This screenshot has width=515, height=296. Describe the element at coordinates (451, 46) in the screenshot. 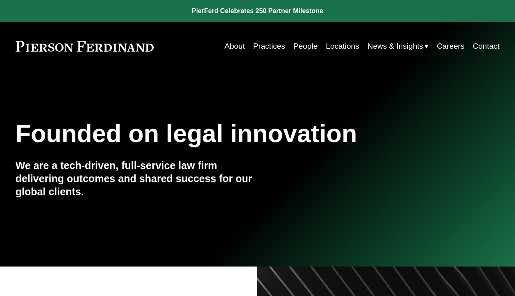

I see `a: Careers` at that location.